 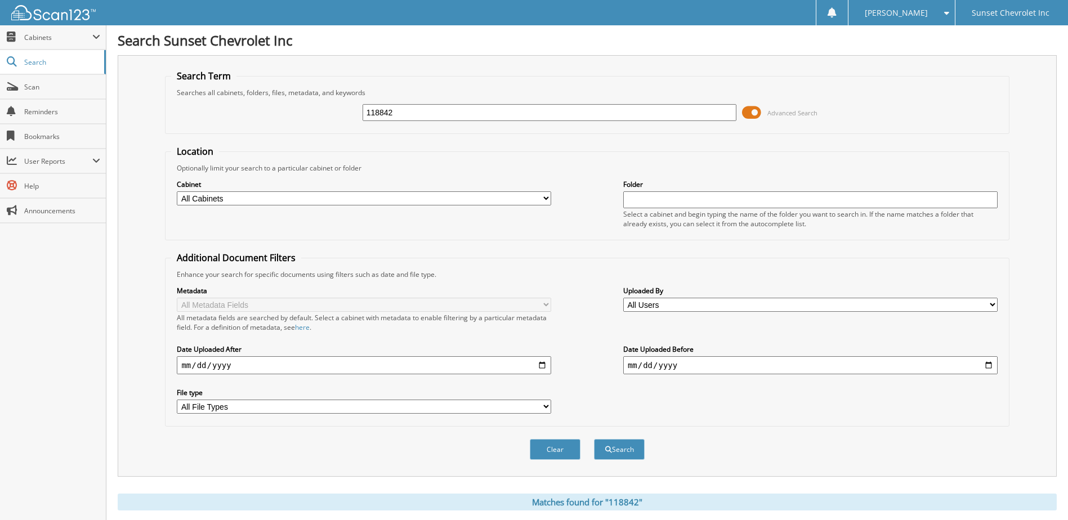 I want to click on legend: Search Term, so click(x=204, y=76).